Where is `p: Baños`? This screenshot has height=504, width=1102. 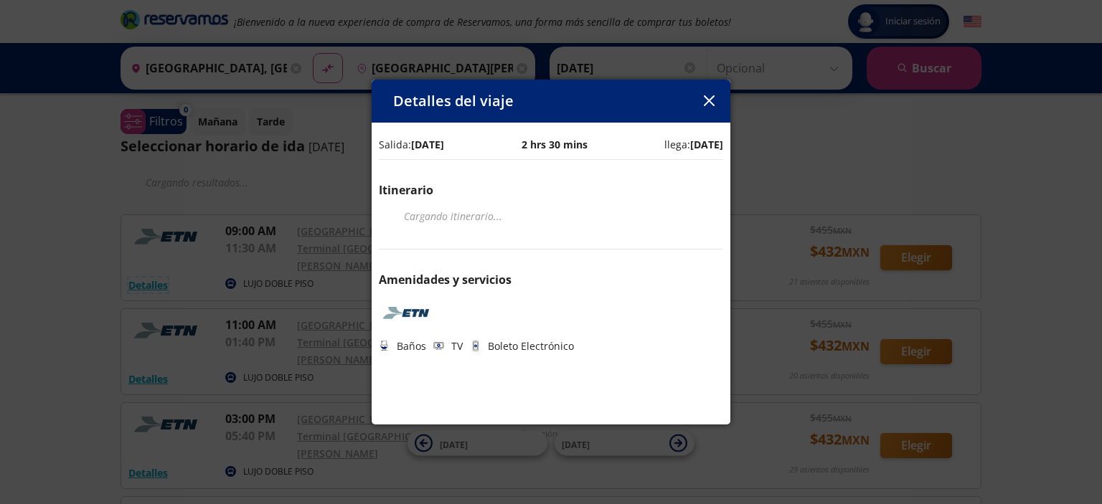 p: Baños is located at coordinates (411, 346).